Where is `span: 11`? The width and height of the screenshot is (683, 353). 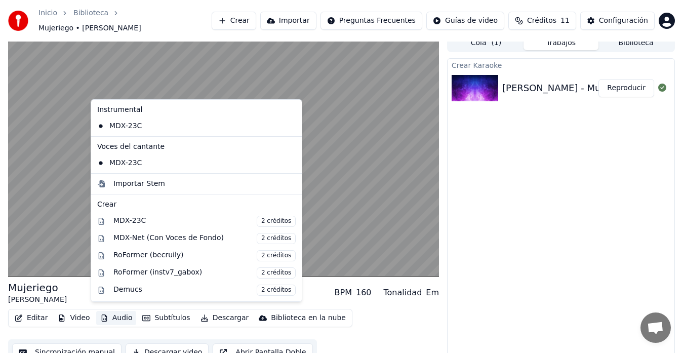 span: 11 is located at coordinates (565, 21).